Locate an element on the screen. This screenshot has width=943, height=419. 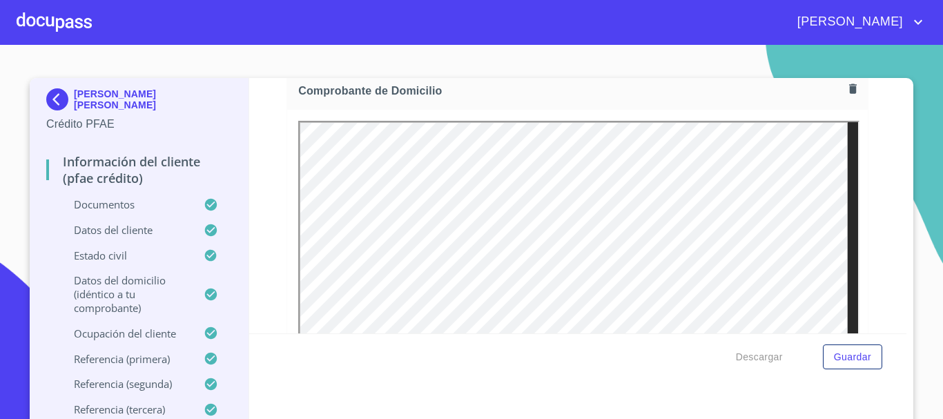
span: Guardar is located at coordinates (852, 357).